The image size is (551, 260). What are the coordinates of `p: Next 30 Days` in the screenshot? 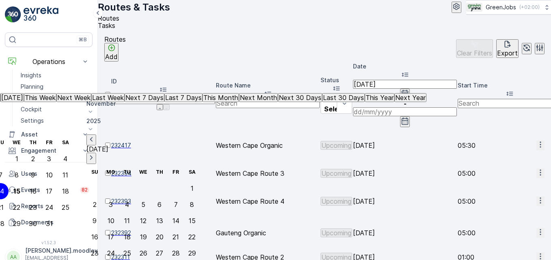 It's located at (300, 98).